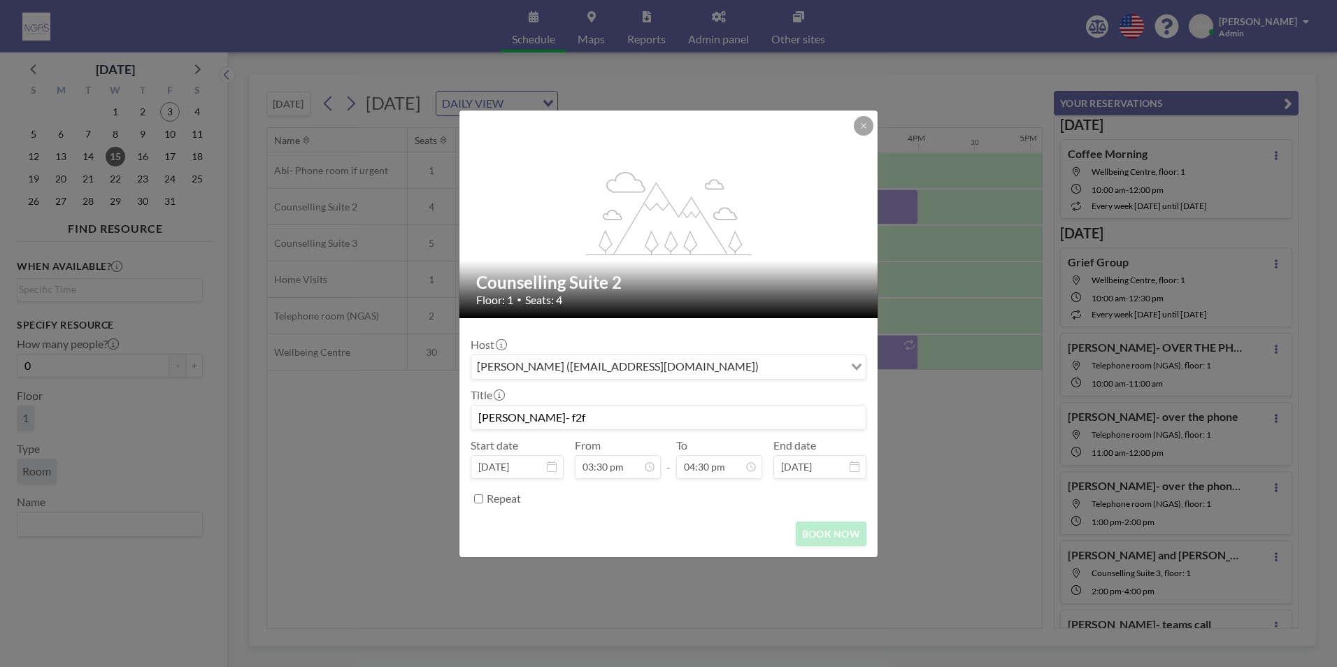 This screenshot has width=1337, height=667. I want to click on input: Search for option, so click(803, 367).